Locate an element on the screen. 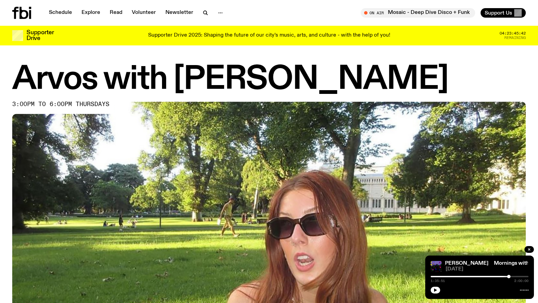  span: Support Us is located at coordinates (498, 13).